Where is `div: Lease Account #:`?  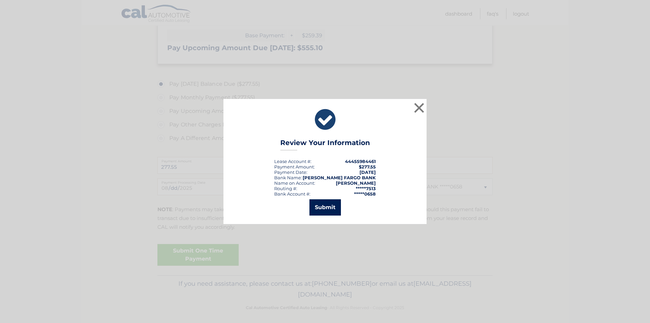 div: Lease Account #: is located at coordinates (293, 161).